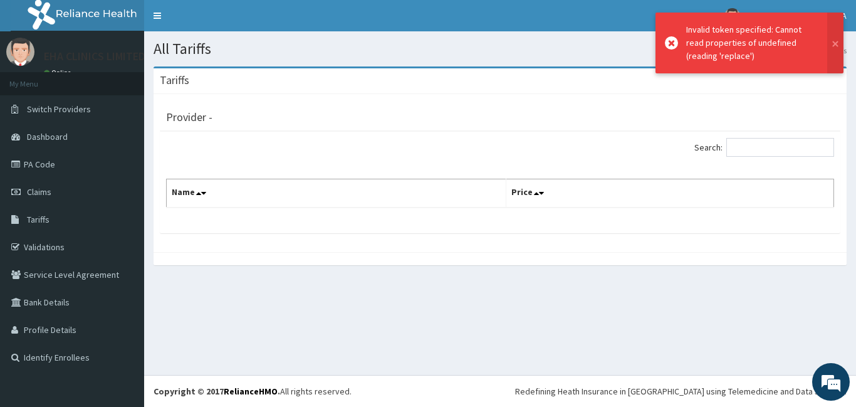 This screenshot has width=856, height=407. Describe the element at coordinates (670, 194) in the screenshot. I see `th: Price` at that location.